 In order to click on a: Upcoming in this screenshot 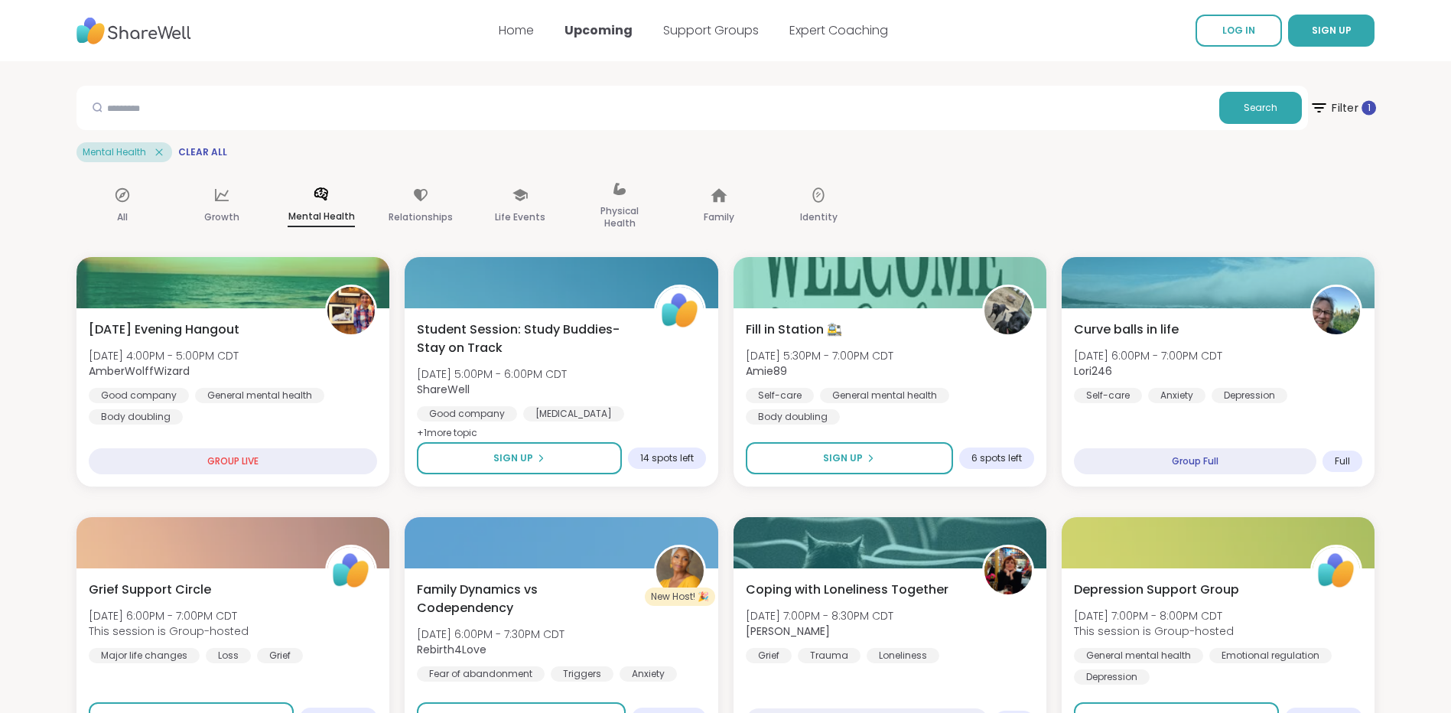, I will do `click(598, 30)`.